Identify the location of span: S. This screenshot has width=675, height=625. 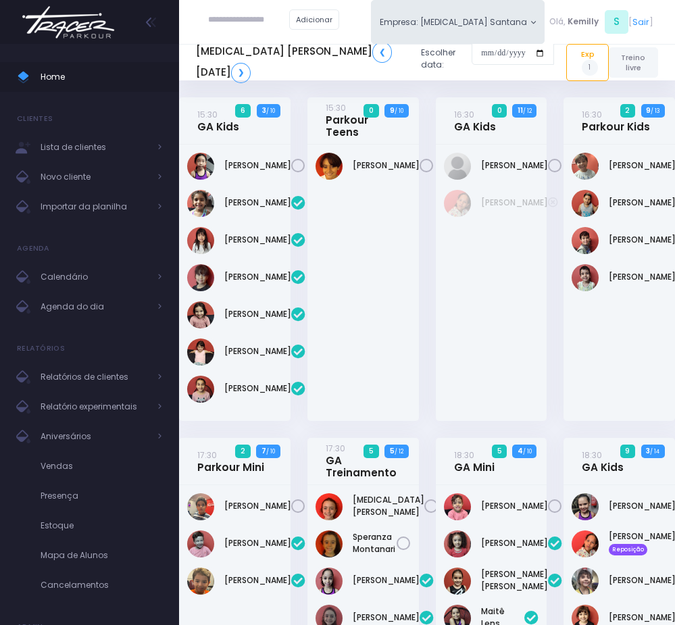
(616, 22).